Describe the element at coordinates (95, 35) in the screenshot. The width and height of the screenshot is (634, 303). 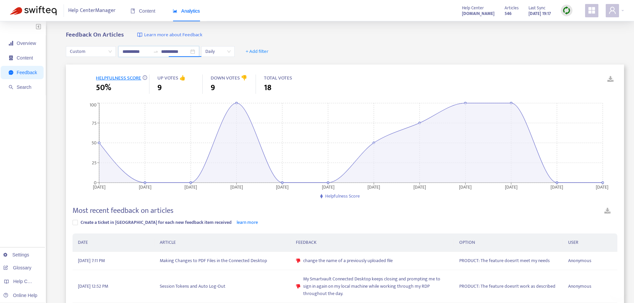
I see `b: Feedback On Articles` at that location.